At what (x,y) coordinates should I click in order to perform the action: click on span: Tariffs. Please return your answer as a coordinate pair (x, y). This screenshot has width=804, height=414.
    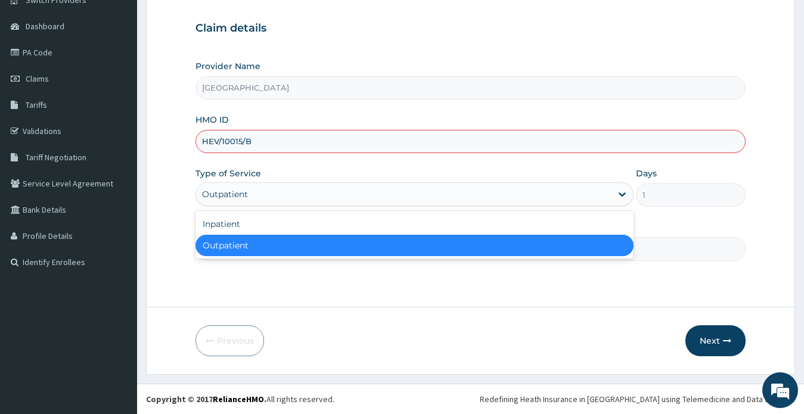
    Looking at the image, I should click on (36, 105).